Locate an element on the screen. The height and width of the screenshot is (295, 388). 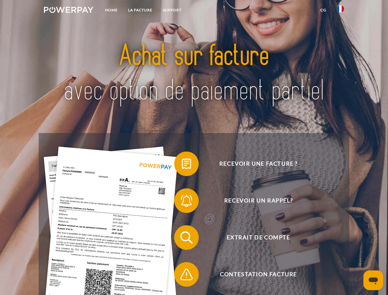
a: LA FACTURE is located at coordinates (140, 10).